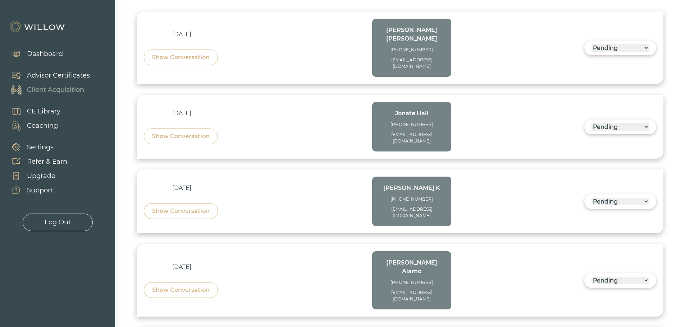 The height and width of the screenshot is (327, 685). Describe the element at coordinates (40, 190) in the screenshot. I see `div: Support` at that location.